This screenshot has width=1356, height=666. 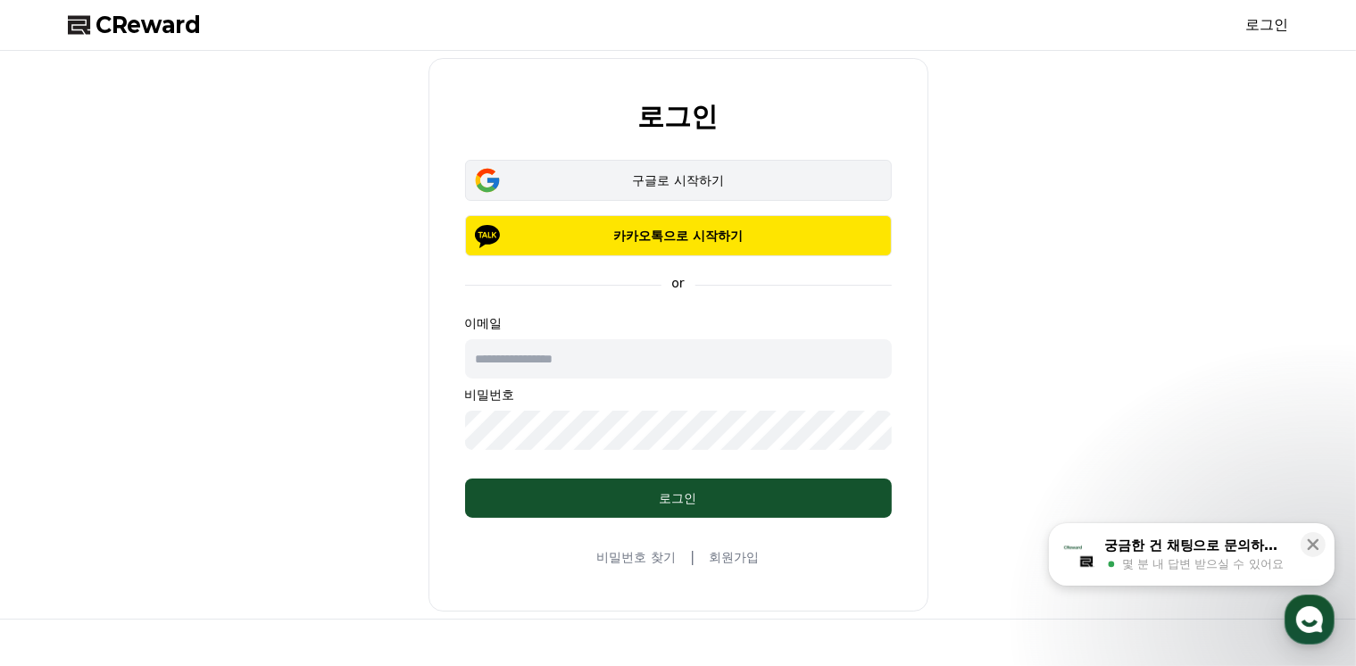 What do you see at coordinates (678, 180) in the screenshot?
I see `button: 구글로 시작하기` at bounding box center [678, 180].